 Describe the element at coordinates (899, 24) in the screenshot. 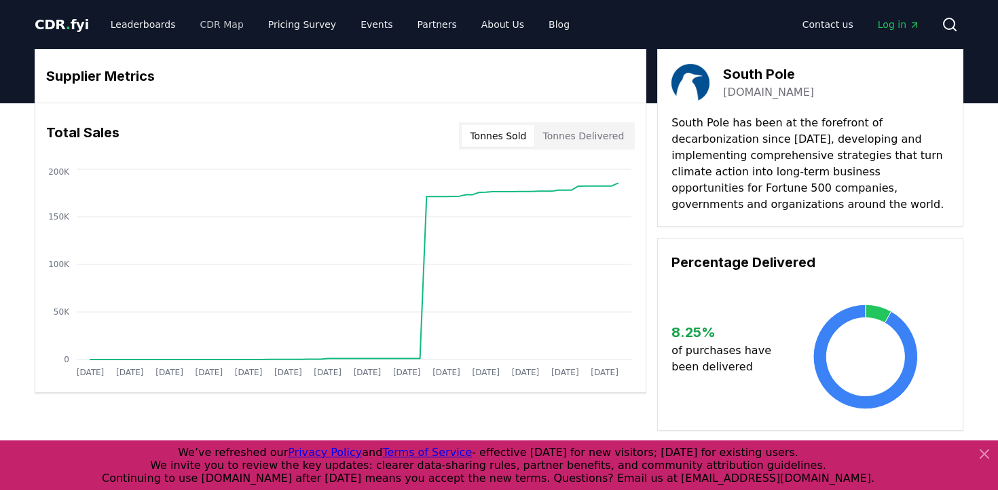

I see `span: Log in` at that location.